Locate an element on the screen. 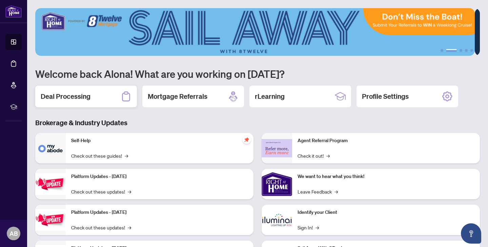  button: 1 is located at coordinates (442, 50).